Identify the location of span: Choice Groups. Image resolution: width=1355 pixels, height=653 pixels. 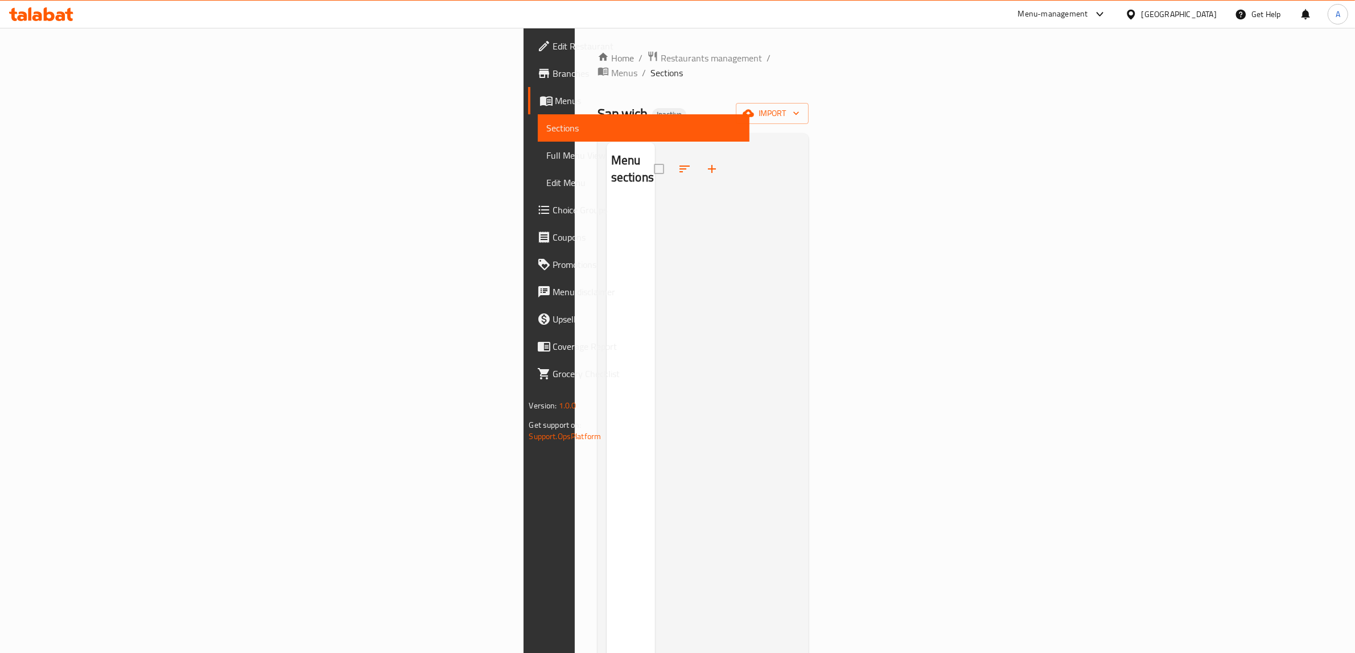
(647, 210).